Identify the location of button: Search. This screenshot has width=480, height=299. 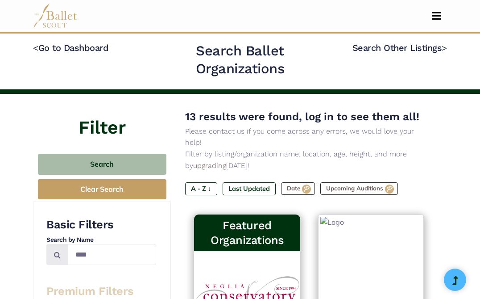
(102, 164).